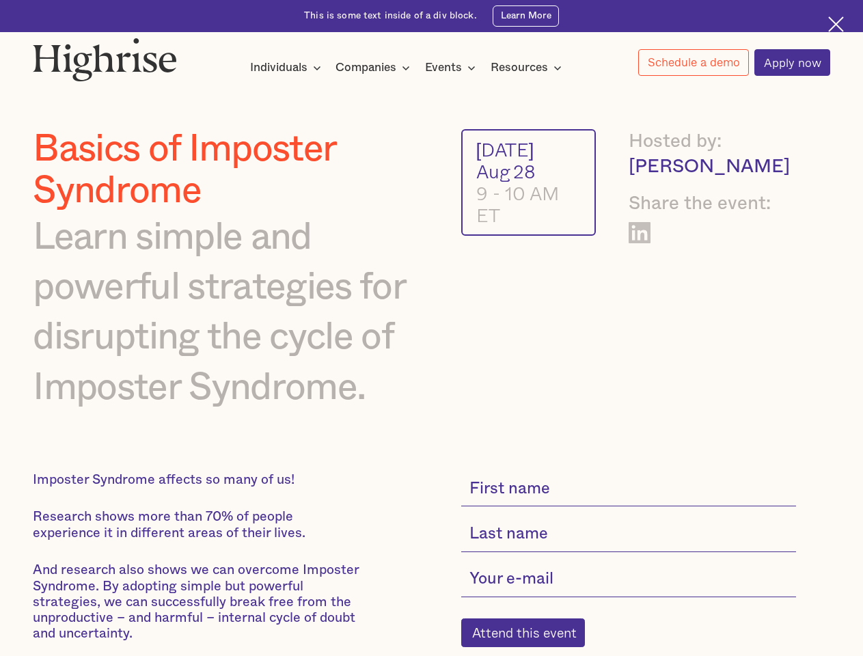 The height and width of the screenshot is (656, 863). What do you see at coordinates (524, 172) in the screenshot?
I see `div: 28` at bounding box center [524, 172].